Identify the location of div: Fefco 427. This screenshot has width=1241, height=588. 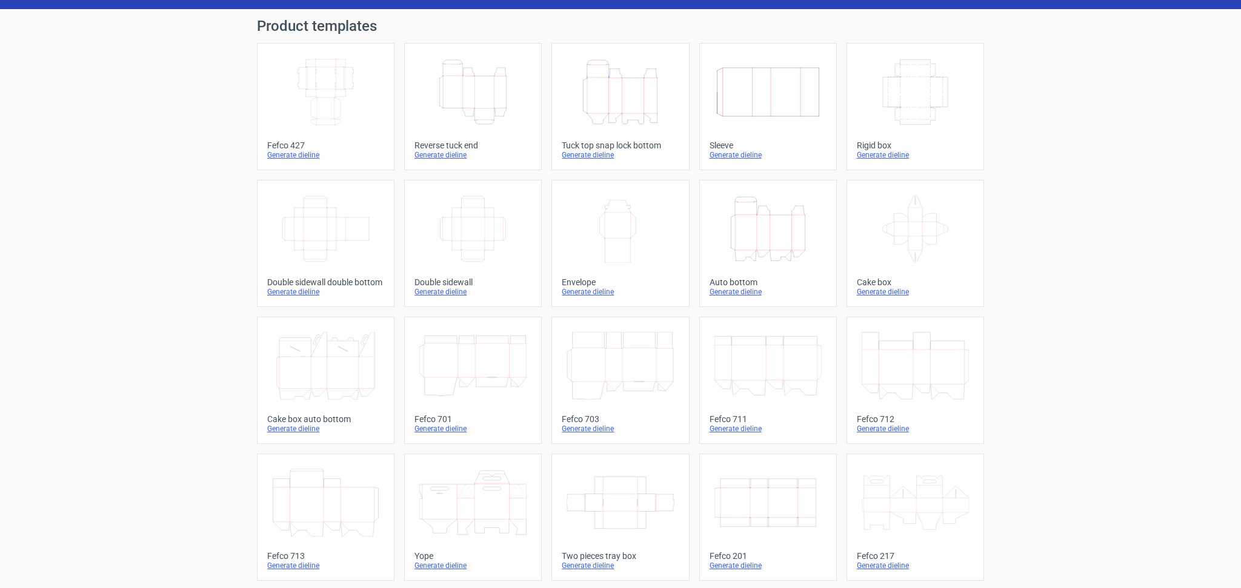
(325, 145).